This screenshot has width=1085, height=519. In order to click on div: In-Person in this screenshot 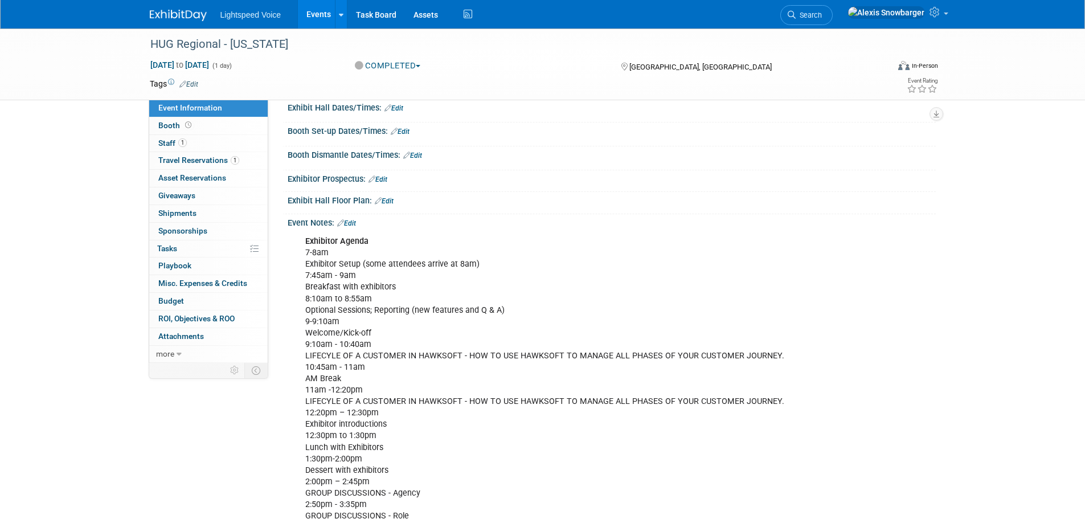, I will do `click(925, 66)`.